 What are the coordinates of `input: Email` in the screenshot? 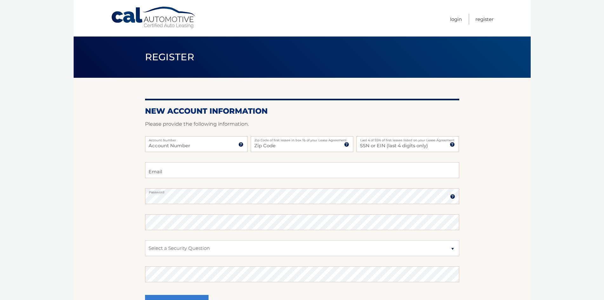 It's located at (302, 170).